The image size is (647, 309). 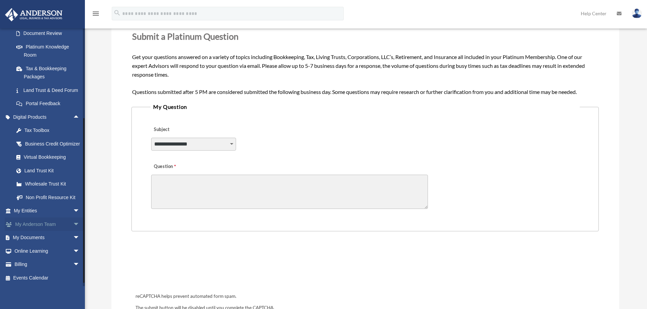 What do you see at coordinates (80, 117) in the screenshot?
I see `span: arrow_drop_up` at bounding box center [80, 117].